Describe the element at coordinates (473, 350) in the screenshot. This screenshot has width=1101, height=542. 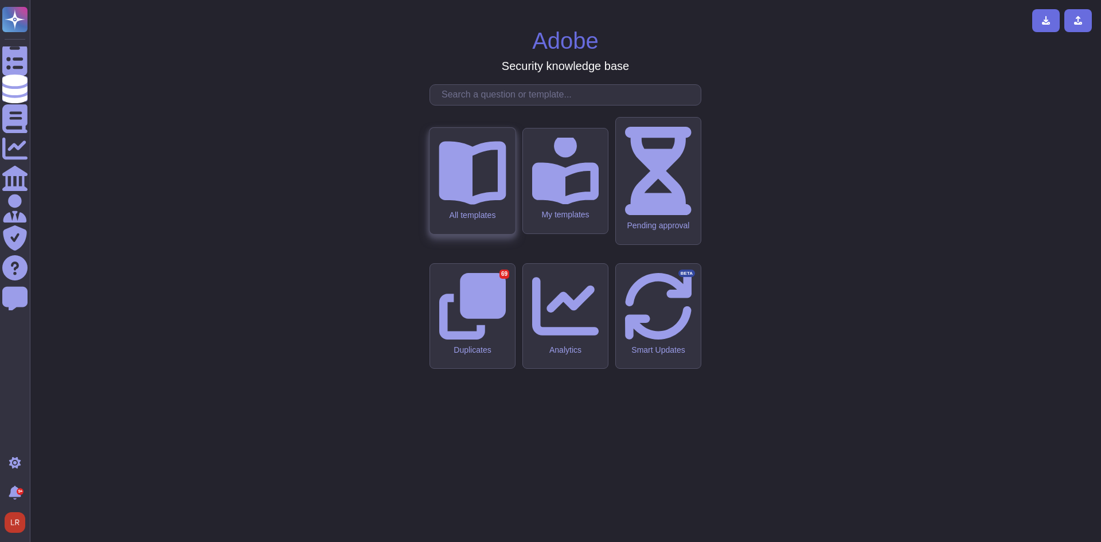
I see `div: Duplicates` at that location.